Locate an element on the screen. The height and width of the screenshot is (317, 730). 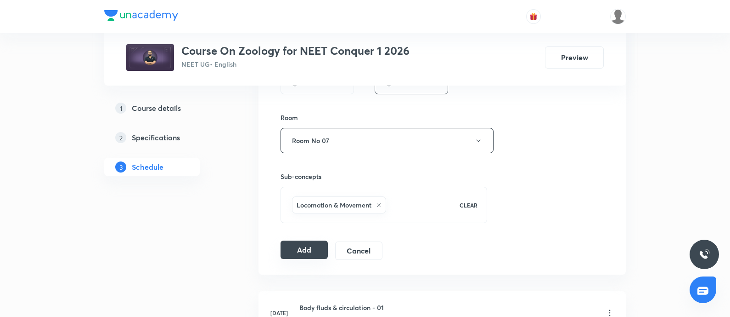
h6: Locomotion & Movement is located at coordinates (334, 204).